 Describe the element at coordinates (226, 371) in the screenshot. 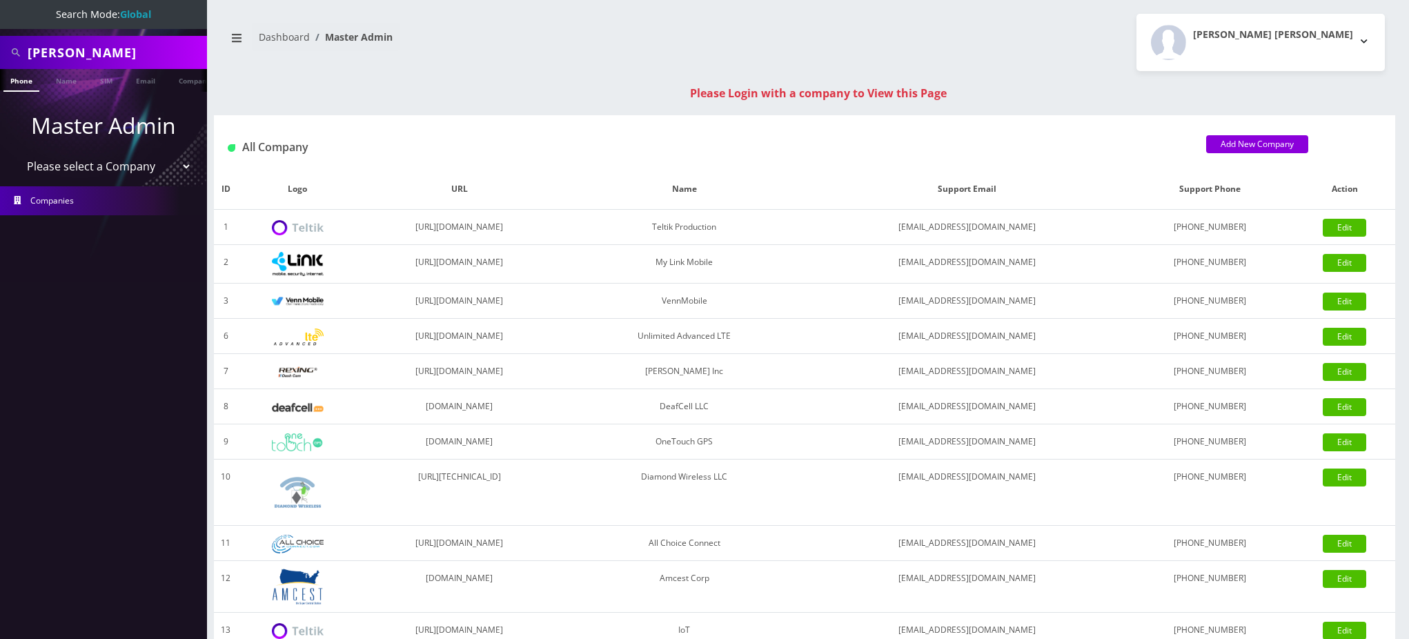

I see `td: 7` at that location.